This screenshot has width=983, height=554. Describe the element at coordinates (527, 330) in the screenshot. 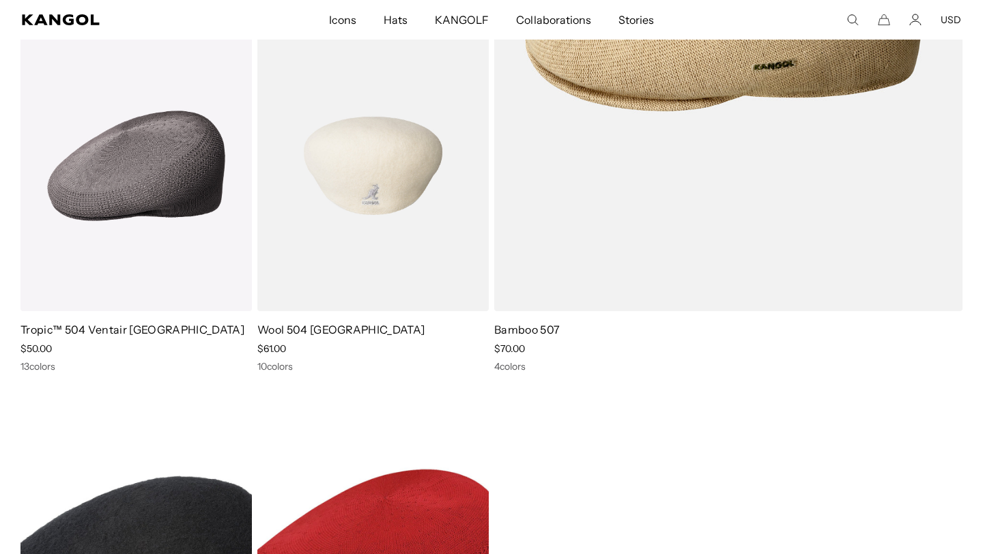

I see `a: Bamboo 507` at that location.